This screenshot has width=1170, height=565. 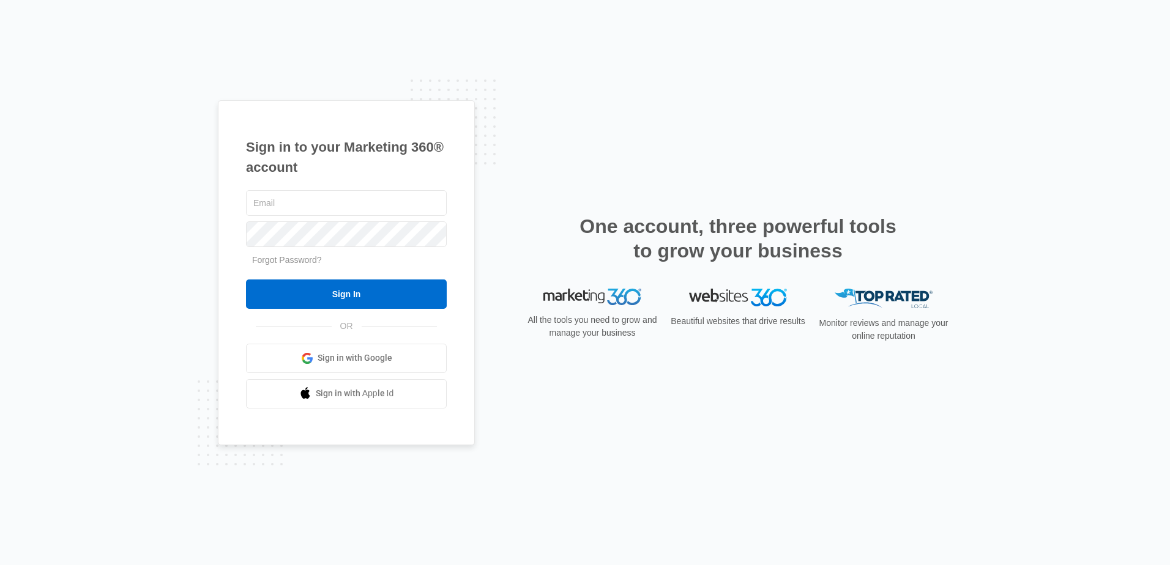 I want to click on p: Monitor reviews and manage your online reputation, so click(x=884, y=330).